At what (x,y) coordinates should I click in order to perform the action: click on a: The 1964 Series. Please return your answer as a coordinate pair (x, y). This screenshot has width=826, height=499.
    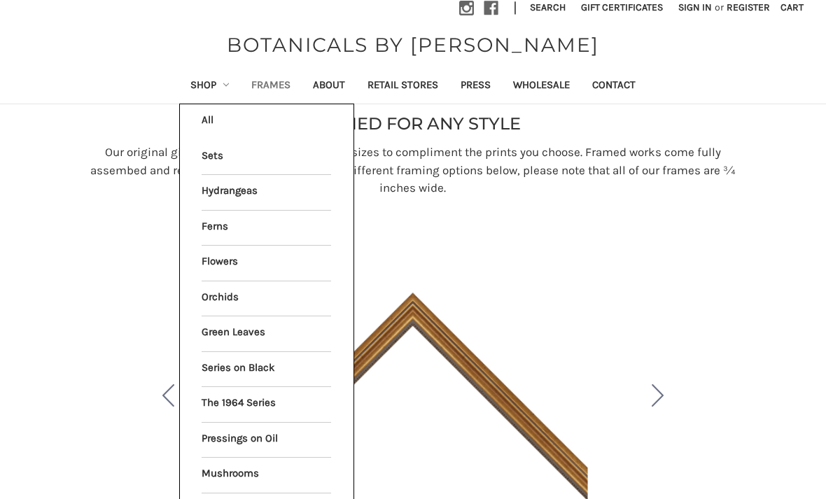
    Looking at the image, I should click on (266, 404).